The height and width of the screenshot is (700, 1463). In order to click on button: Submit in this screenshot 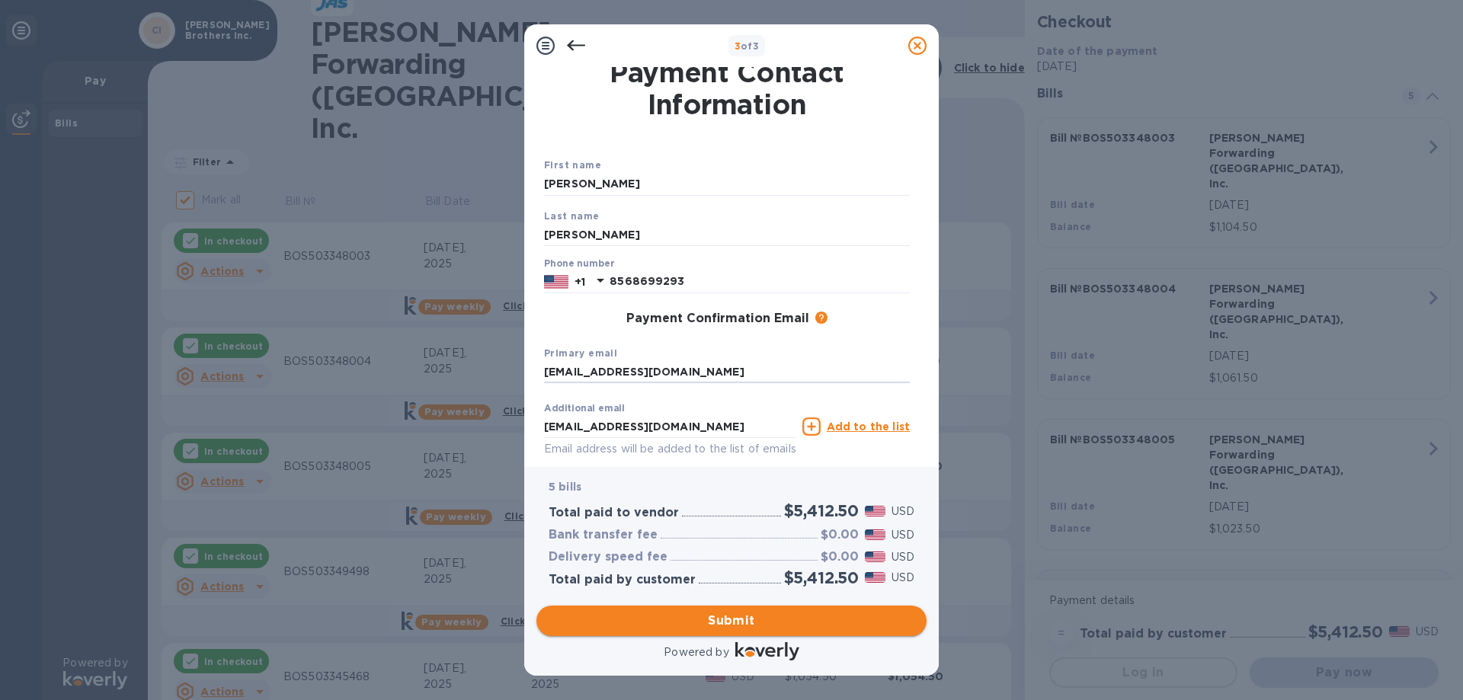, I will do `click(731, 621)`.